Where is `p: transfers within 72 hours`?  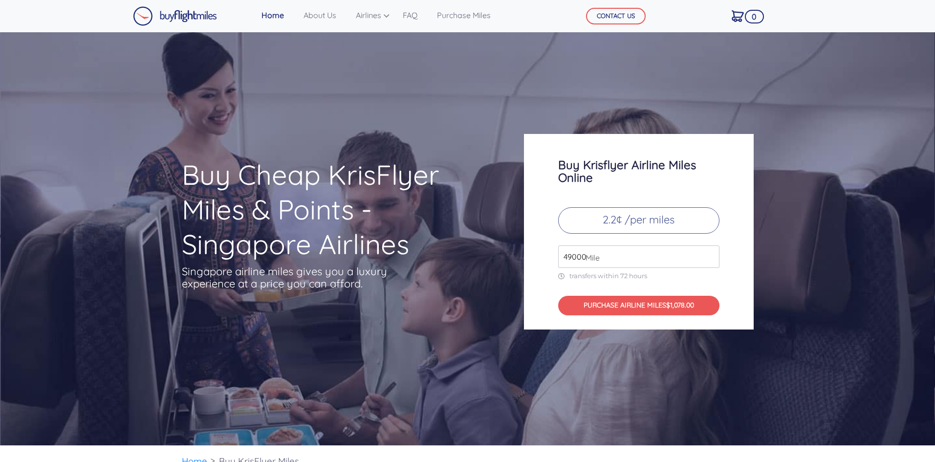 p: transfers within 72 hours is located at coordinates (639, 276).